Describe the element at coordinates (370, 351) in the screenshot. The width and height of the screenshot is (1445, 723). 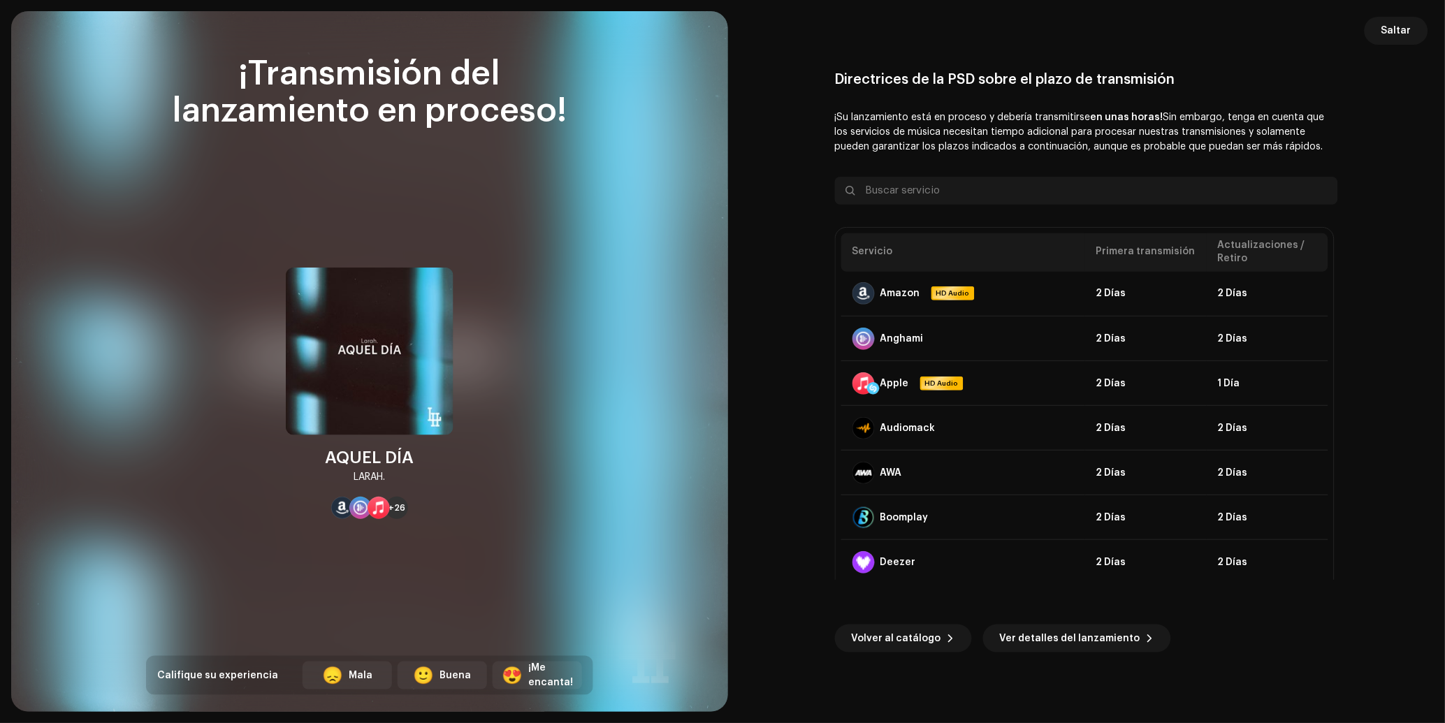
I see `img: 6a75153f-0bc9-42de-a4ae-d86ce609b75a` at that location.